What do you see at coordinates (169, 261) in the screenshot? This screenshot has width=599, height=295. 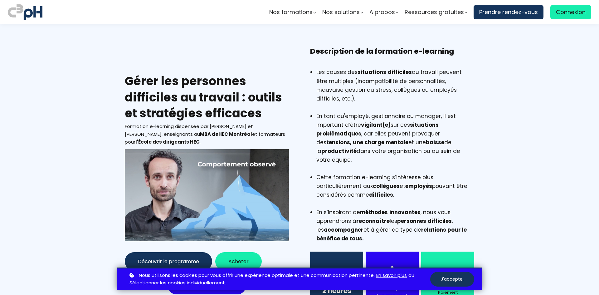 I see `span: Découvrir le programme` at bounding box center [169, 261].